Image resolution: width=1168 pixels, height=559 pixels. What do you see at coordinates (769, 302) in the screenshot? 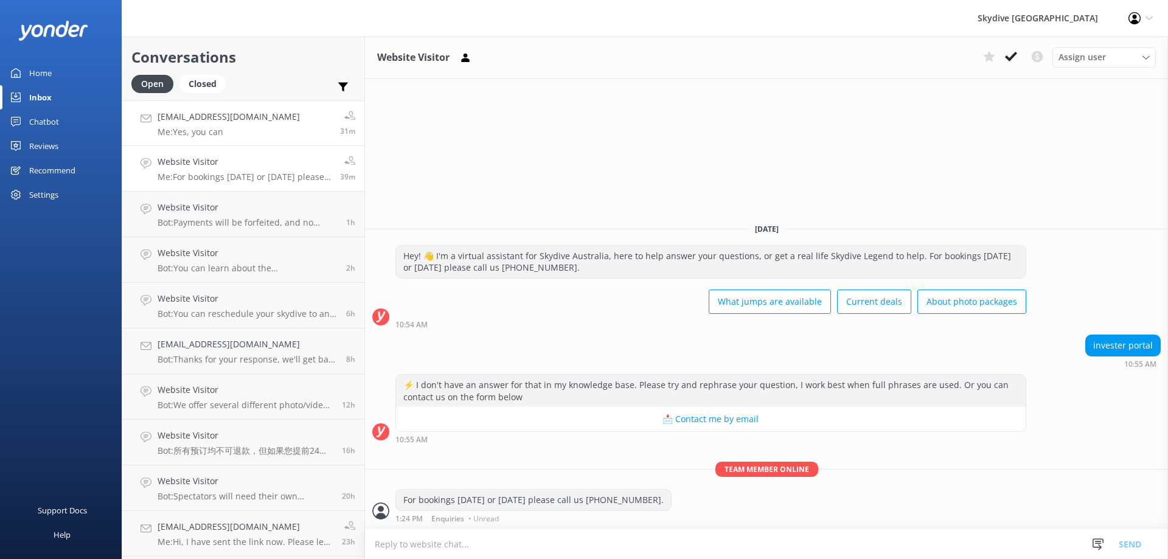
I see `button: What jumps are available` at bounding box center [769, 302].